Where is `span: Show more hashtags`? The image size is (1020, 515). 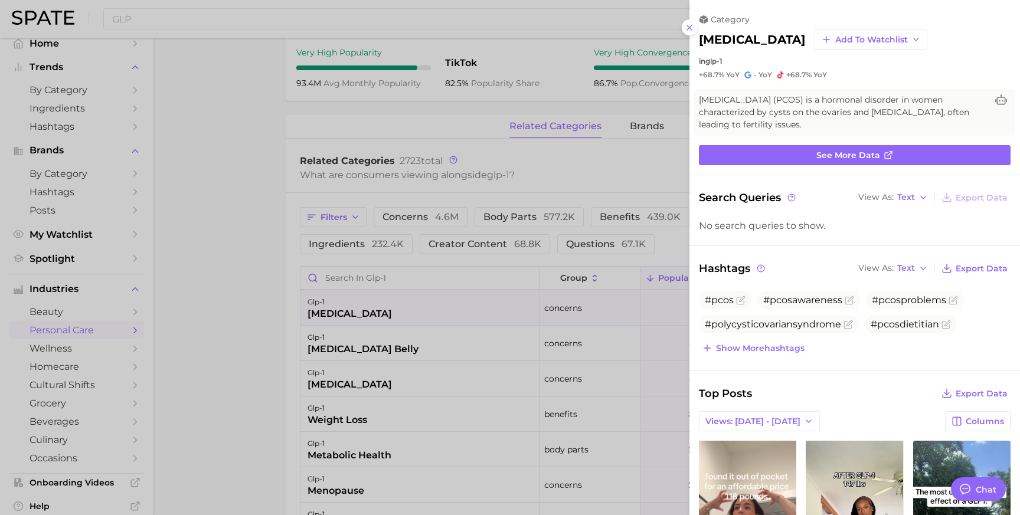
span: Show more hashtags is located at coordinates (761, 348).